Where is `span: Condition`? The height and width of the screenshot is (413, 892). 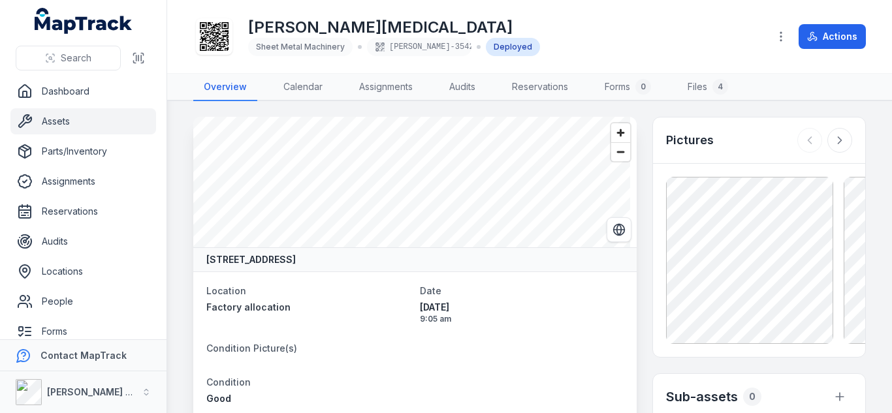 span: Condition is located at coordinates (229, 382).